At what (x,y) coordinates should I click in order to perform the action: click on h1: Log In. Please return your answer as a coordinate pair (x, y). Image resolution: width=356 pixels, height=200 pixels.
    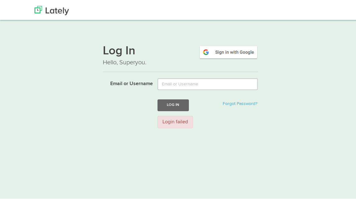
    Looking at the image, I should click on (181, 50).